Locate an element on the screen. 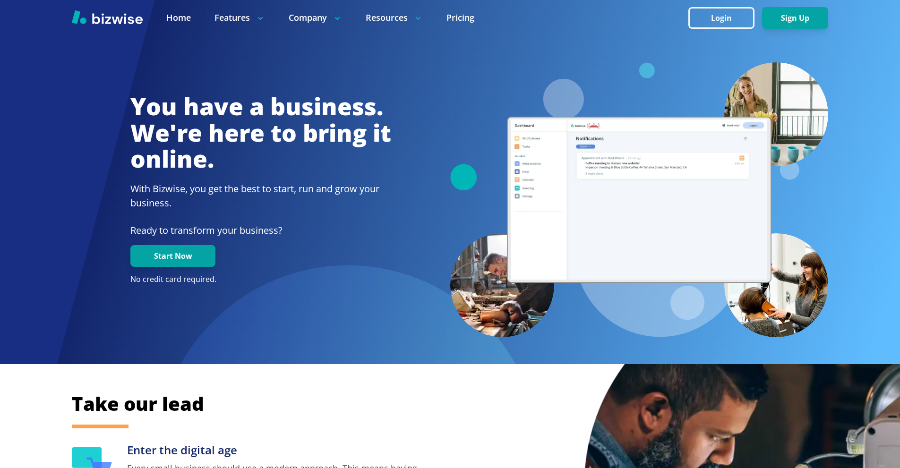  a: Login is located at coordinates (726, 18).